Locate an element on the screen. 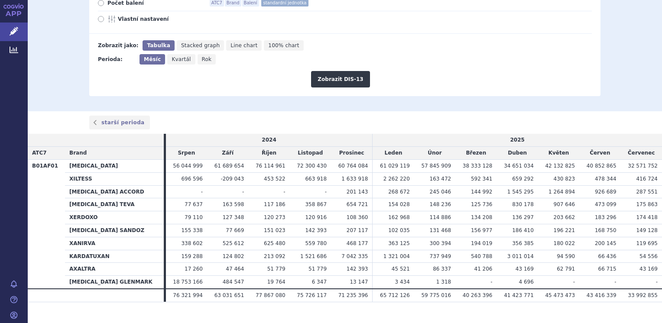 The width and height of the screenshot is (662, 323). span: 453 522 is located at coordinates (275, 179).